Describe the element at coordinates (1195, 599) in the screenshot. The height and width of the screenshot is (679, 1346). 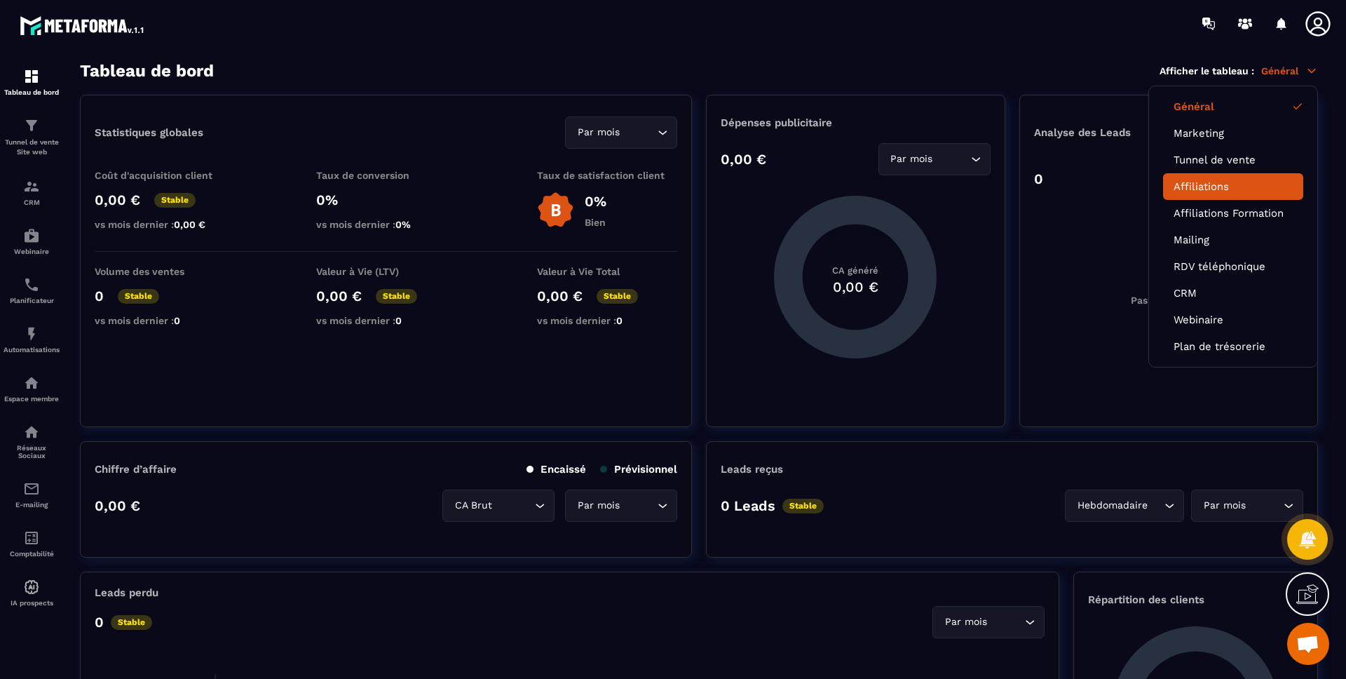
I see `p: Répartition des clients` at that location.